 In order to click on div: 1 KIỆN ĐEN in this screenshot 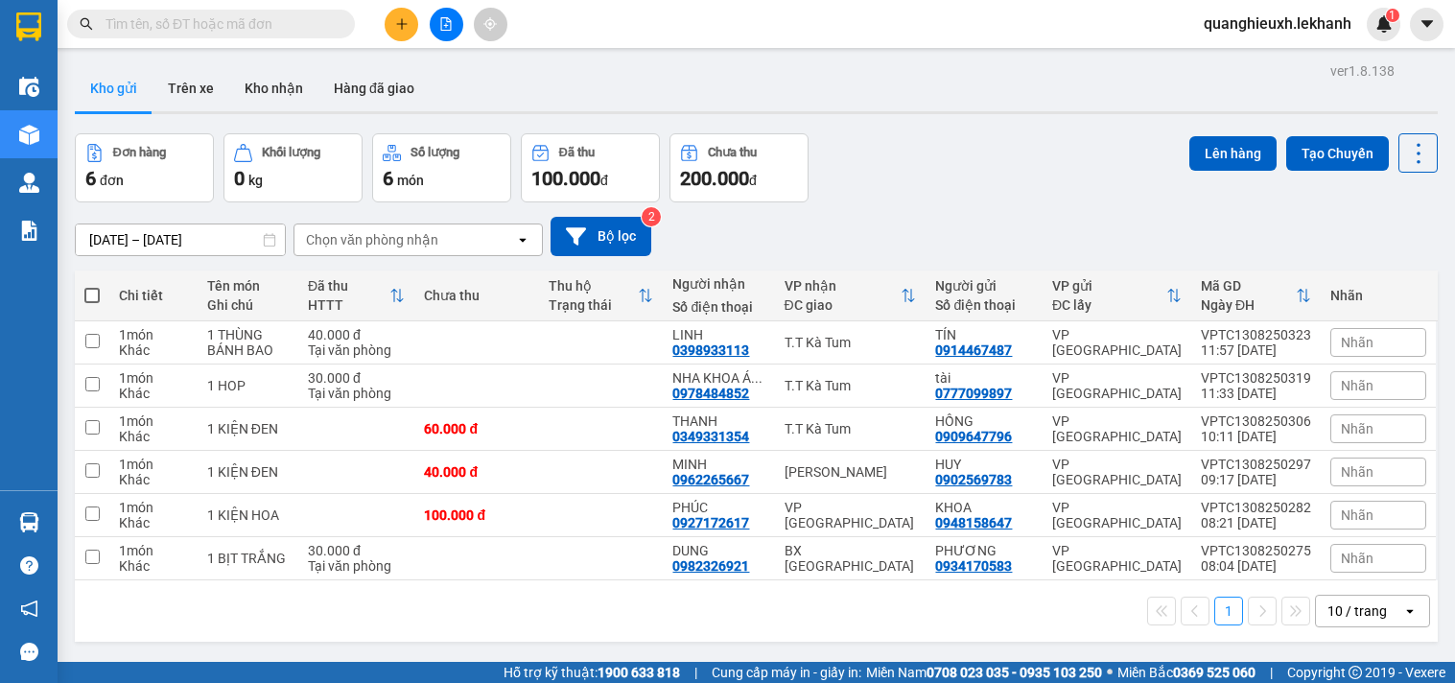, I will do `click(247, 472)`.